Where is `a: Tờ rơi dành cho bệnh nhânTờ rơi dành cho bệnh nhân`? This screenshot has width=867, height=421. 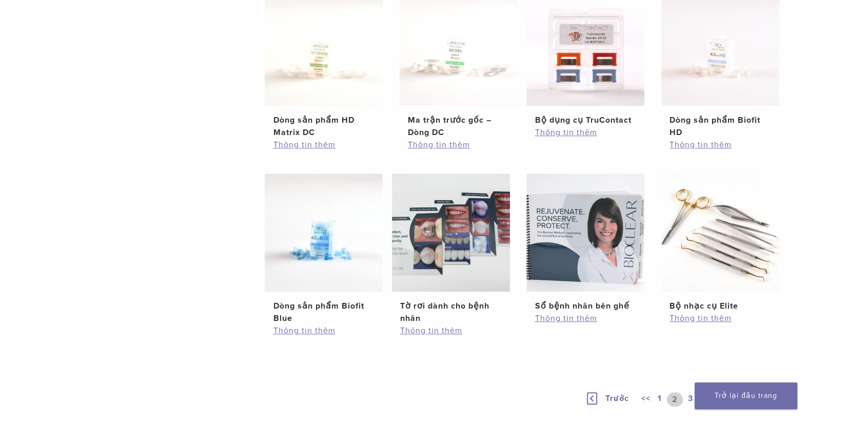
a: Tờ rơi dành cho bệnh nhânTờ rơi dành cho bệnh nhân is located at coordinates (451, 249).